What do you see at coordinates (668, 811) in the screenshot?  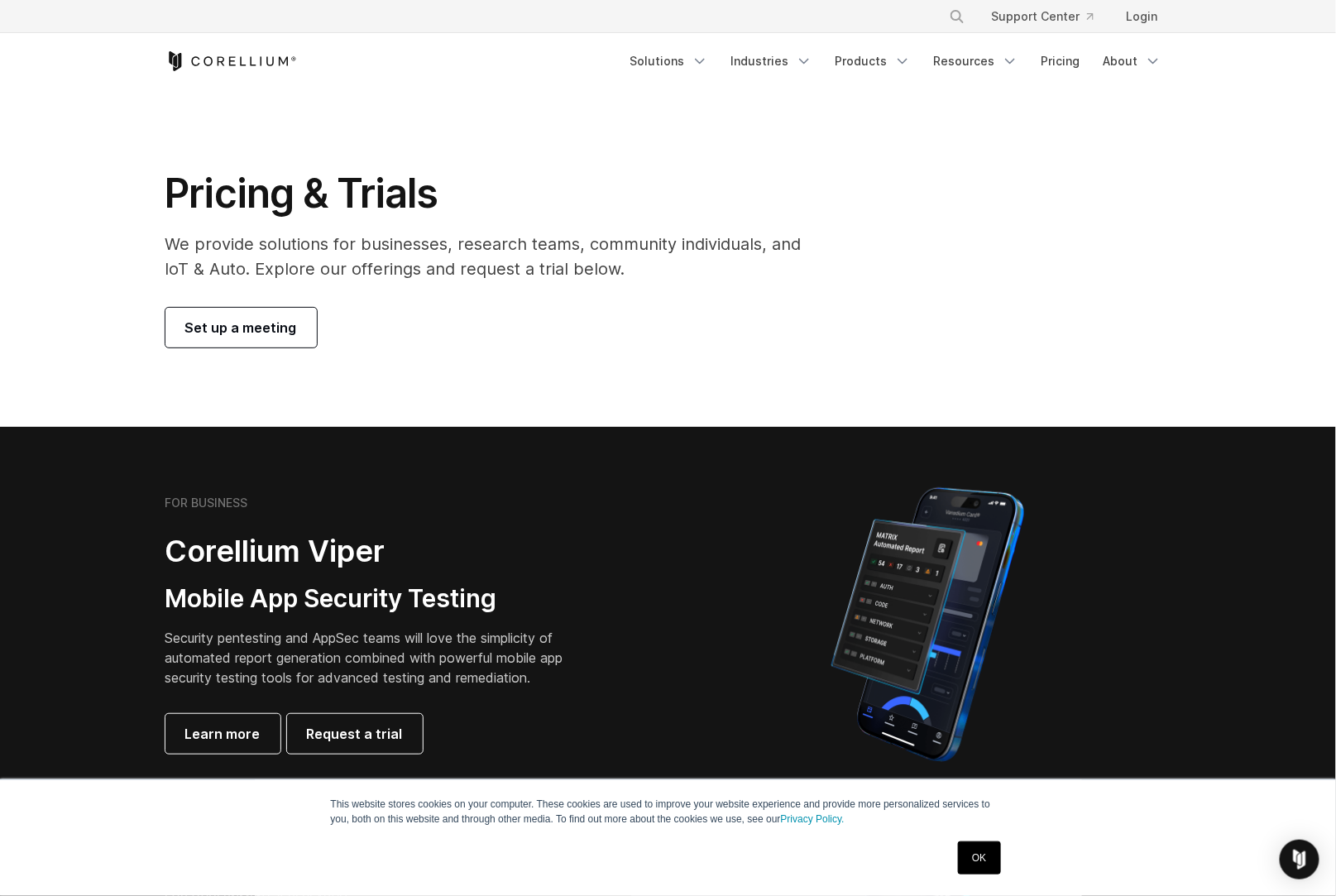 I see `p: This website stores cookies on your computer. These cookies are used to improve your website expe...` at bounding box center [668, 811].